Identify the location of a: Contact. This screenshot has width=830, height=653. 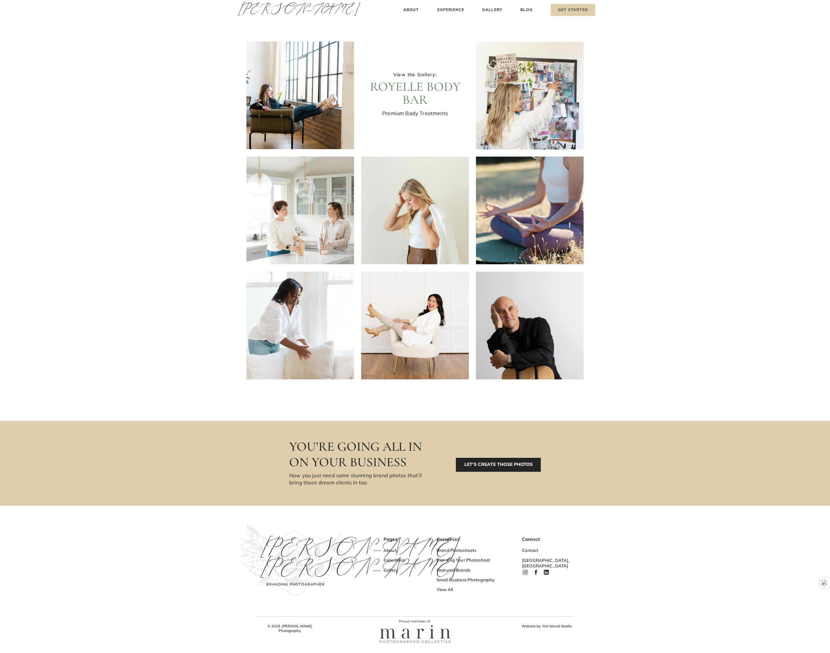
(541, 551).